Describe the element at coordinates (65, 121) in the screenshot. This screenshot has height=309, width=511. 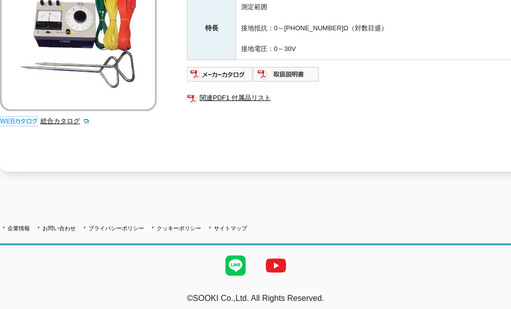
I see `a: 総合カタログ` at that location.